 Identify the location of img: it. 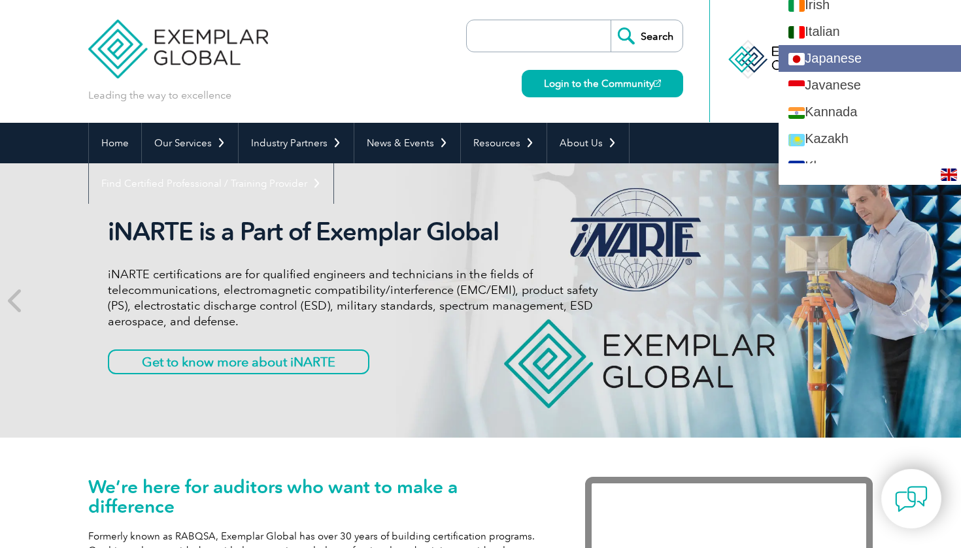
(796, 32).